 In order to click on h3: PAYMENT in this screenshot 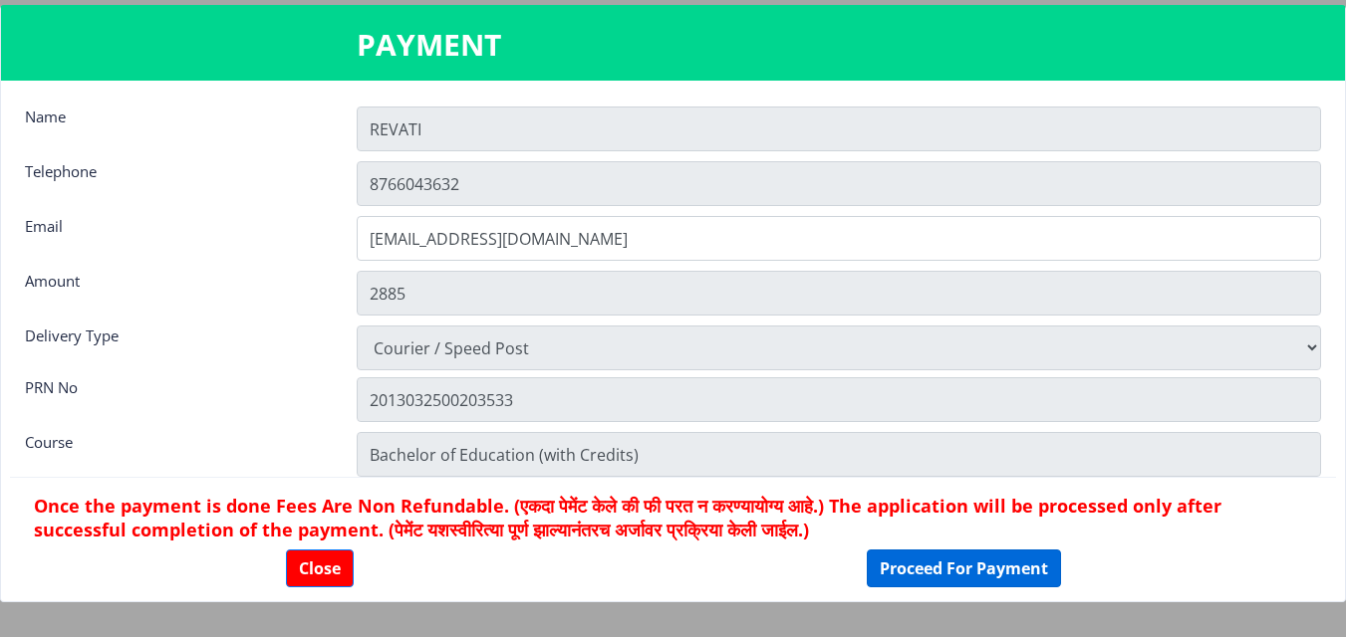, I will do `click(673, 45)`.